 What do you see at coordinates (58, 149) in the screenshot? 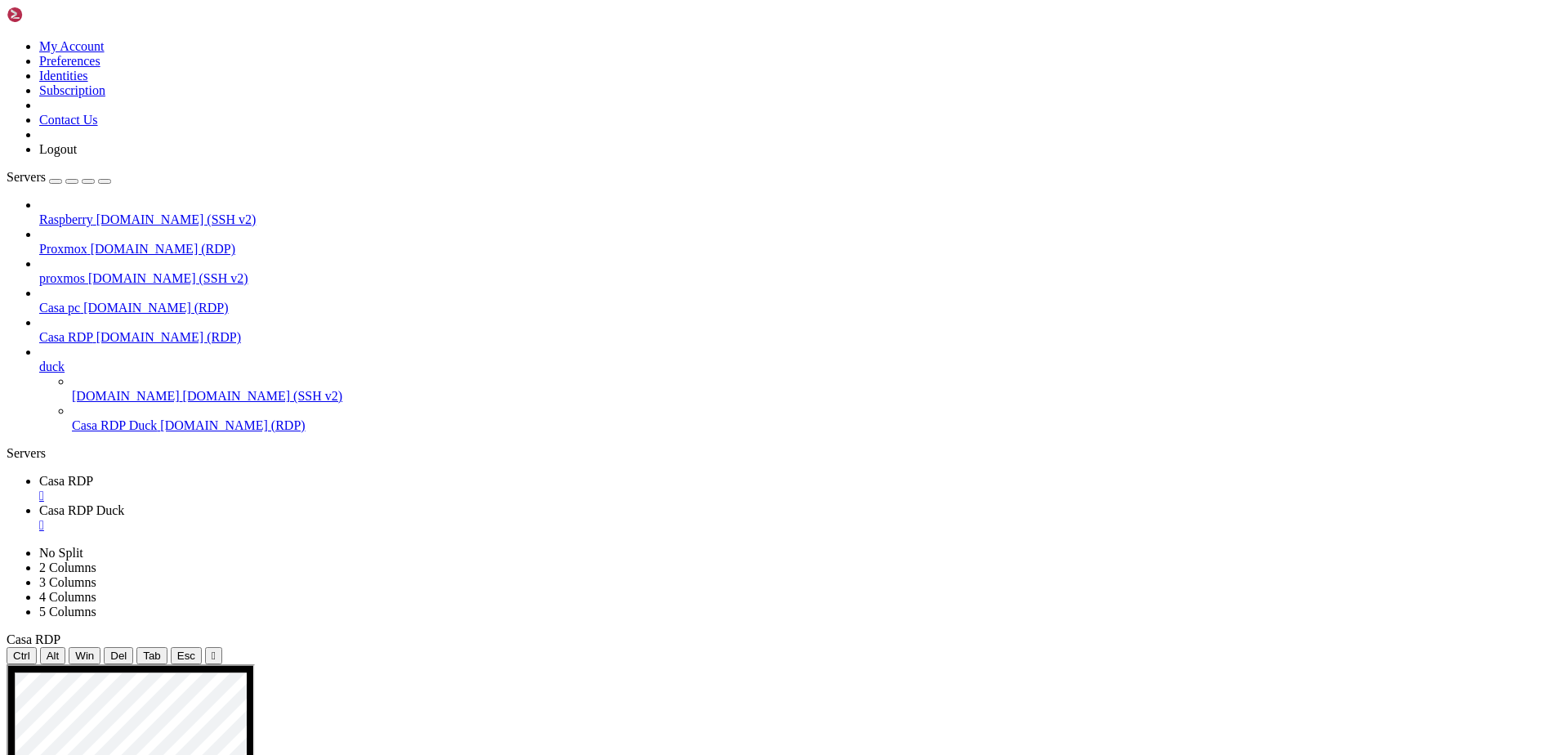
I see `a: Logout` at bounding box center [58, 149].